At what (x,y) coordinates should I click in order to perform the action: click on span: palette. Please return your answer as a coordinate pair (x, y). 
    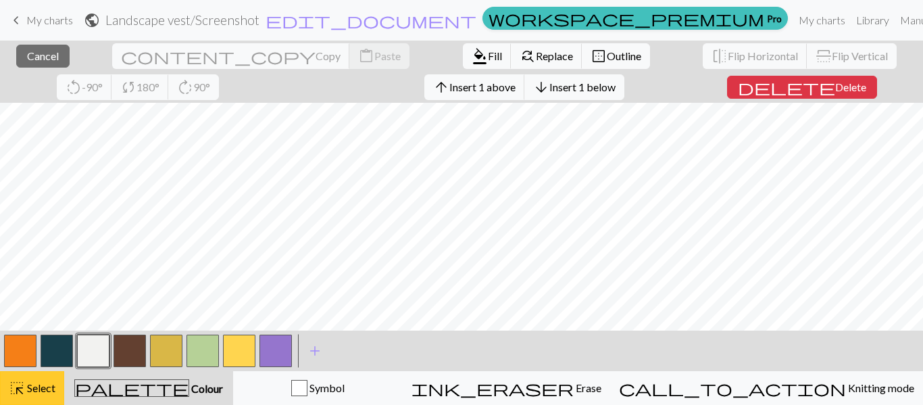
    Looking at the image, I should click on (132, 388).